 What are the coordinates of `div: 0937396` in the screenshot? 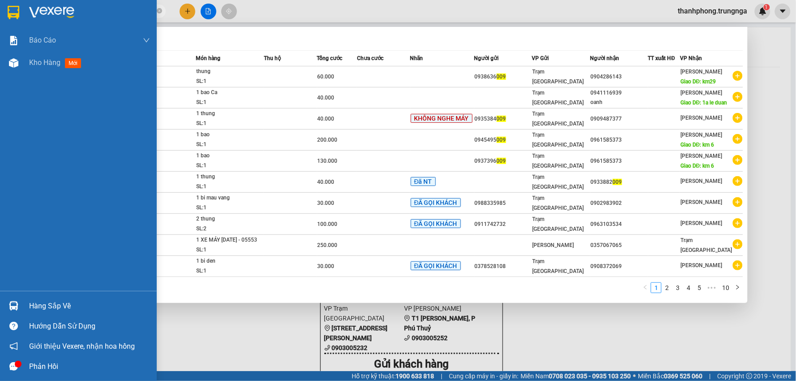 It's located at (503, 161).